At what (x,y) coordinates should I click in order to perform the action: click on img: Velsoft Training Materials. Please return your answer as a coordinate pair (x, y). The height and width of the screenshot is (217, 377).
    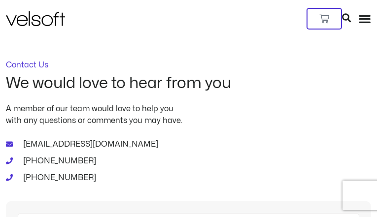
    Looking at the image, I should click on (35, 19).